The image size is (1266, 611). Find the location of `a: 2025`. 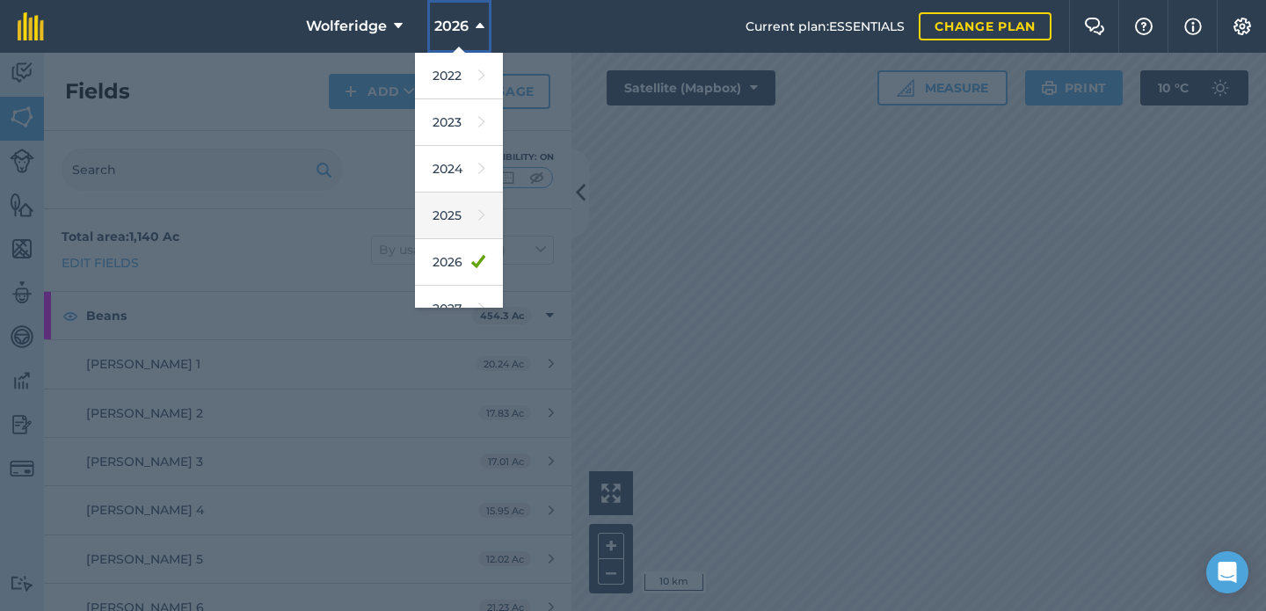

a: 2025 is located at coordinates (459, 215).